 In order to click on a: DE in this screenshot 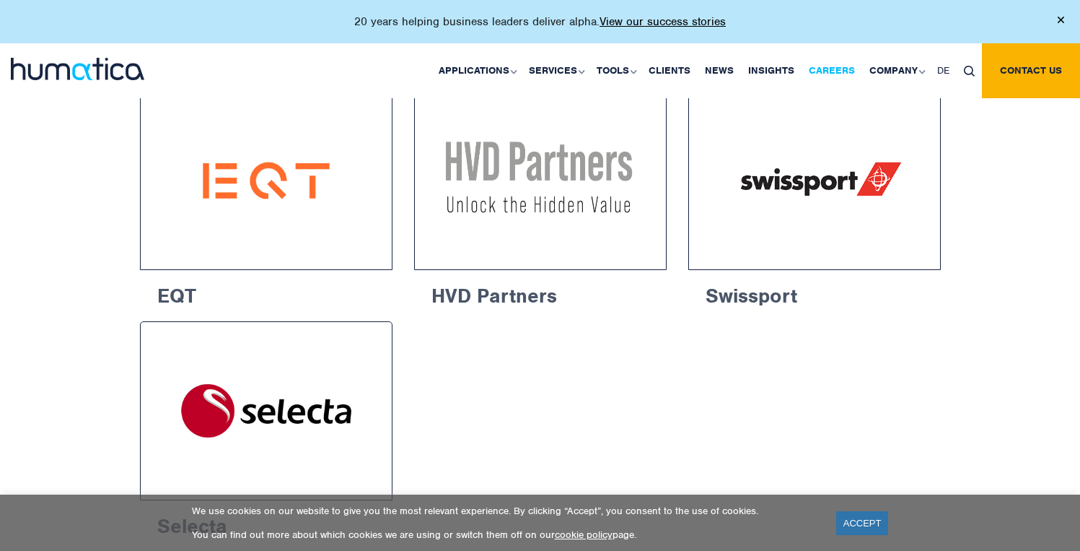, I will do `click(943, 71)`.